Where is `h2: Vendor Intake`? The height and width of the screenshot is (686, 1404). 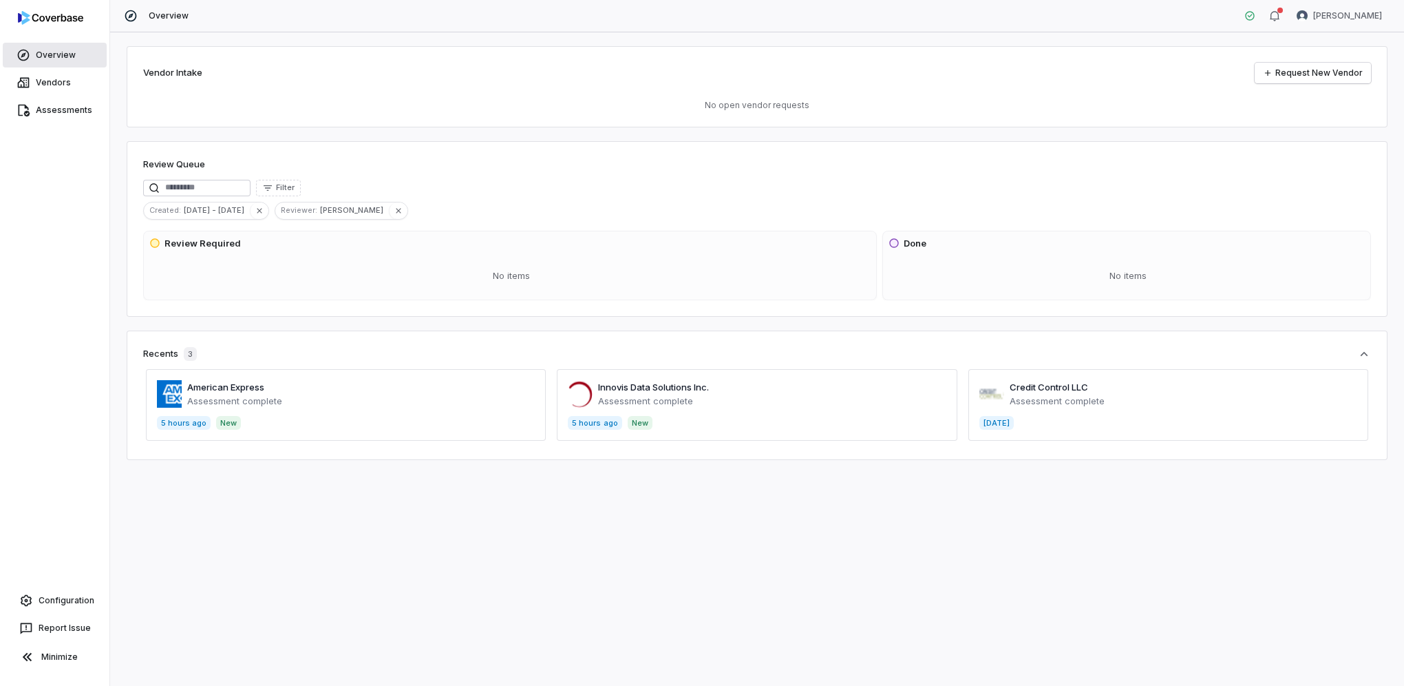
h2: Vendor Intake is located at coordinates (173, 73).